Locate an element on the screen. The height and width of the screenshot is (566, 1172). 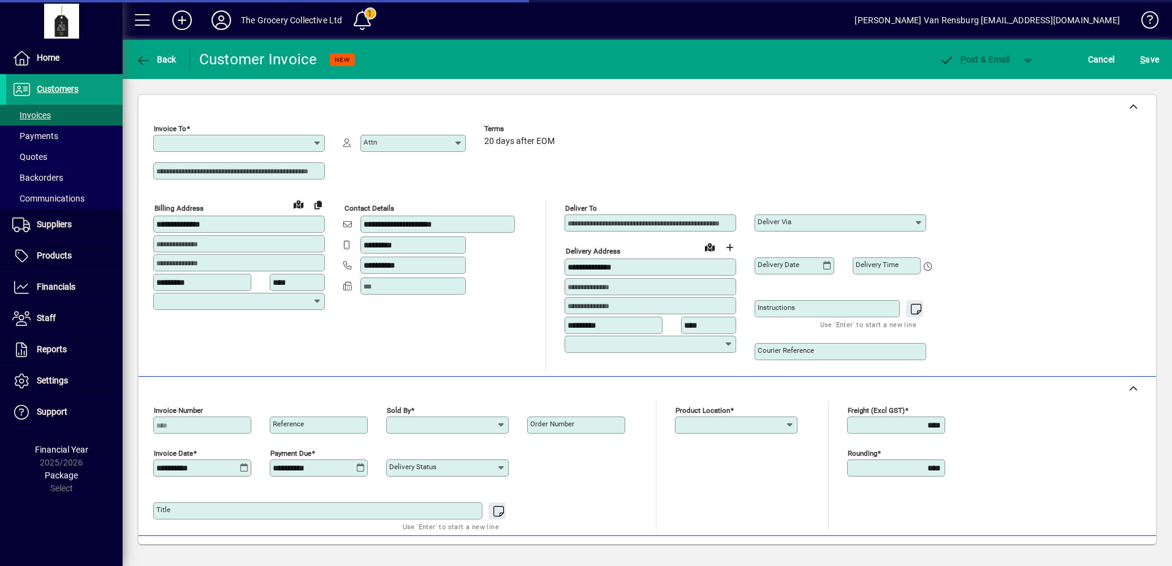
button: Cancel is located at coordinates (1102, 59).